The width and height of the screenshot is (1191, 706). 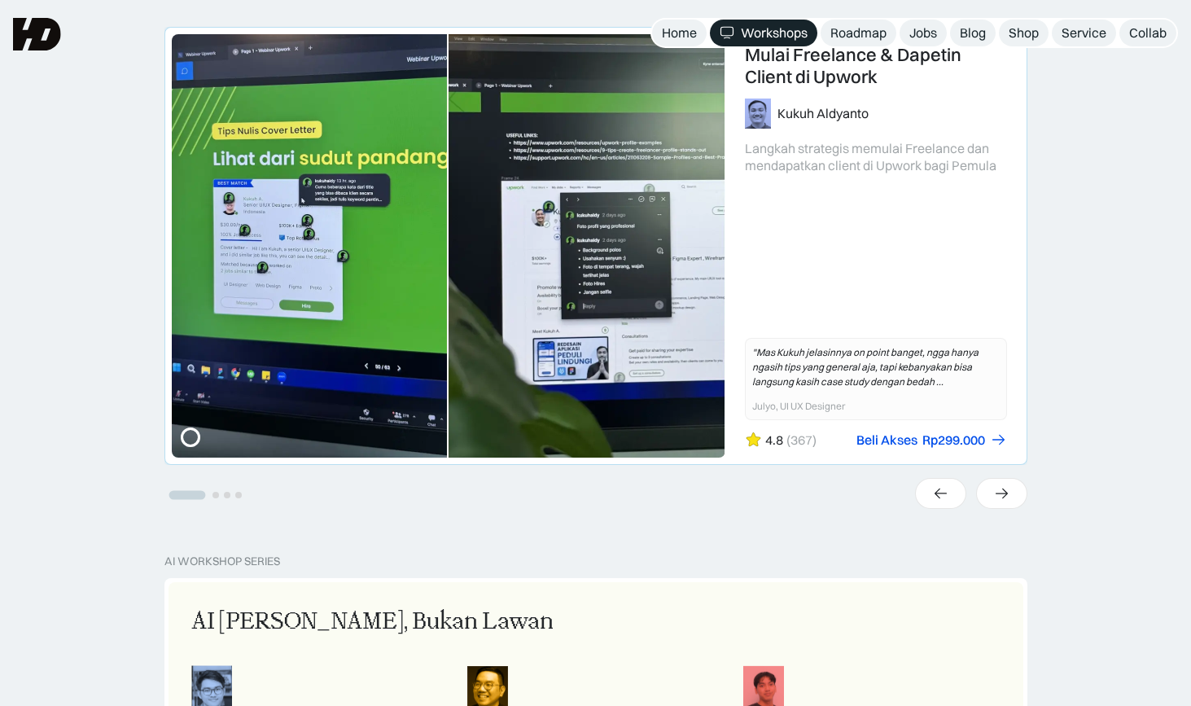 I want to click on button: Go to slide 4, so click(x=238, y=495).